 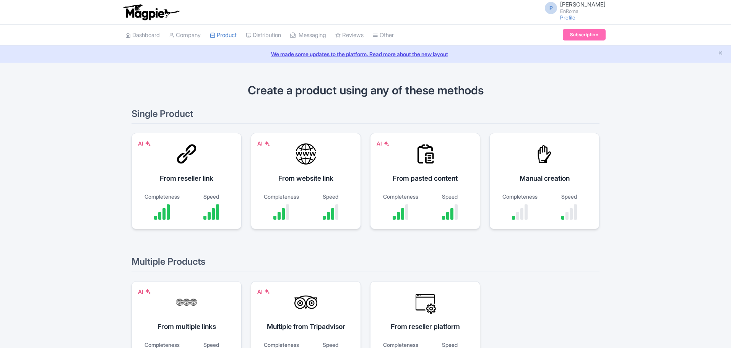 What do you see at coordinates (551, 8) in the screenshot?
I see `span: P` at bounding box center [551, 8].